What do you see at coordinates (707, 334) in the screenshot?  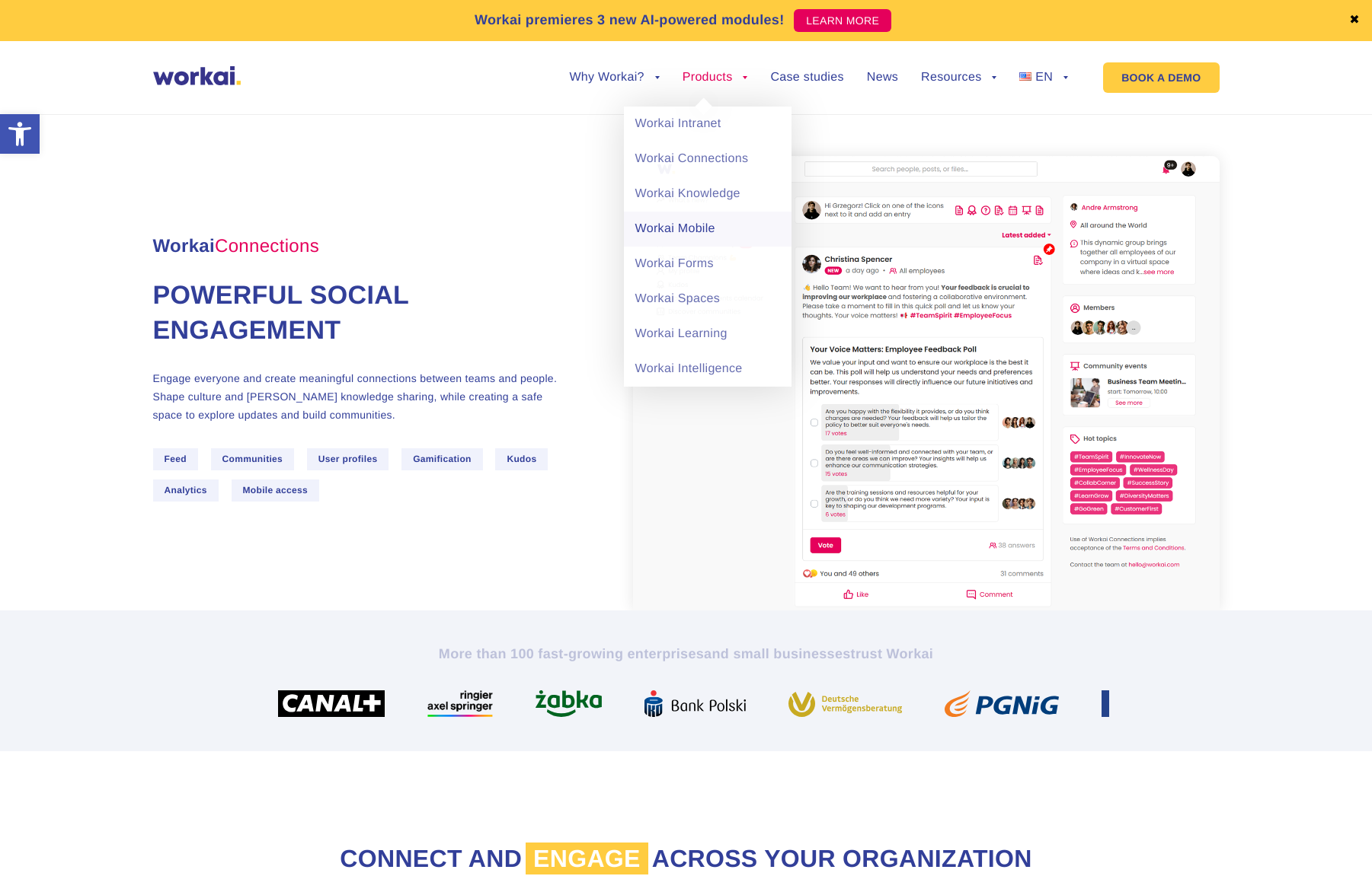 I see `a: Workai Learning` at bounding box center [707, 334].